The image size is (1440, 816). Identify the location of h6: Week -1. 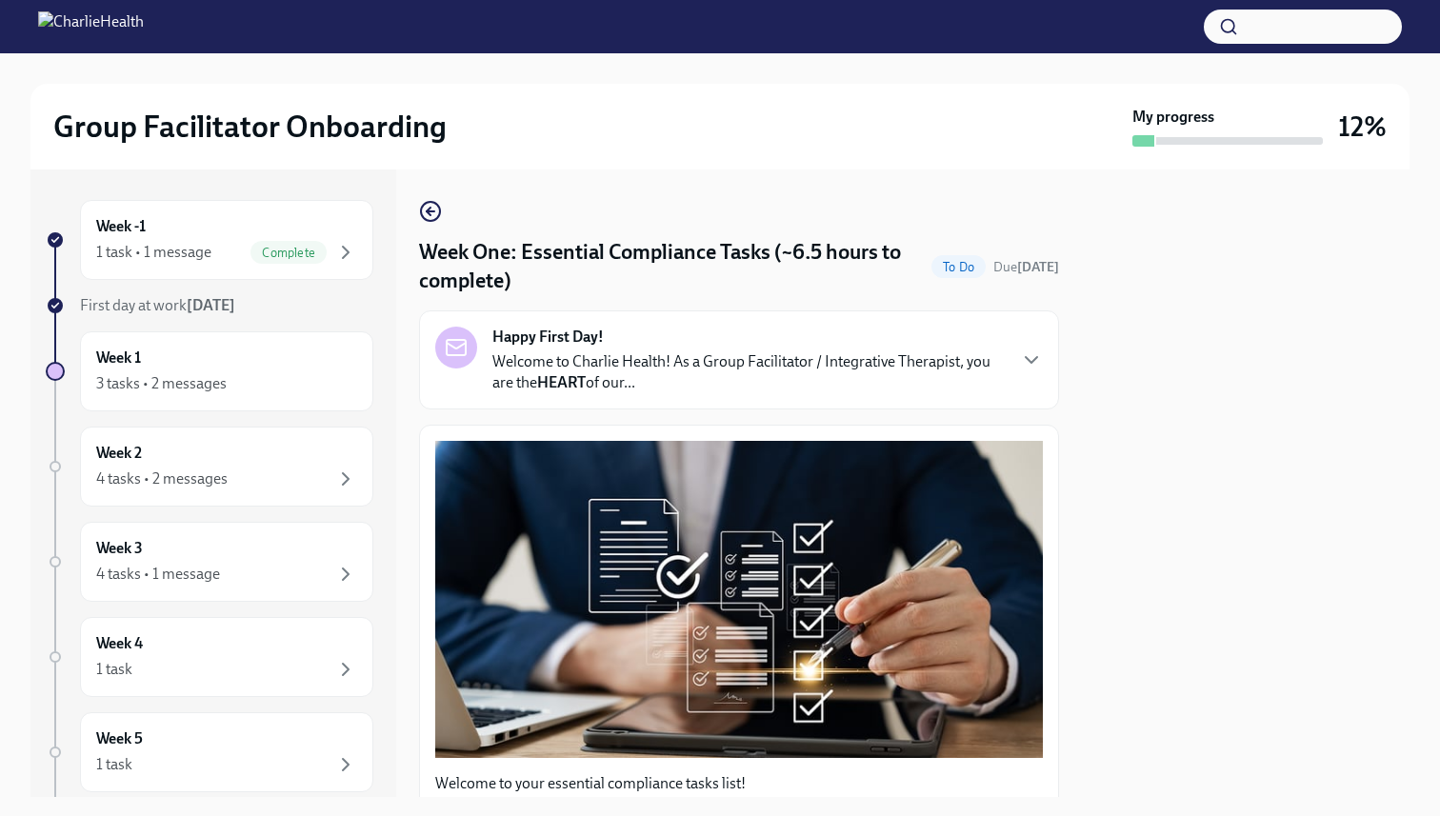
(121, 227).